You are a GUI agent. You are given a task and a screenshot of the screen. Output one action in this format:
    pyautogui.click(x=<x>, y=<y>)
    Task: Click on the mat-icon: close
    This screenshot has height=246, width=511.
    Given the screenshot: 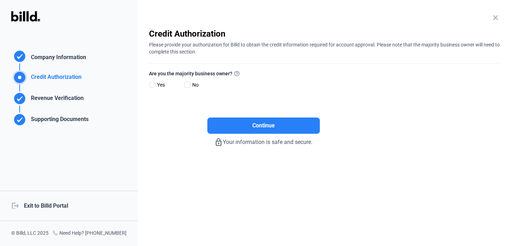 What is the action you would take?
    pyautogui.click(x=496, y=18)
    